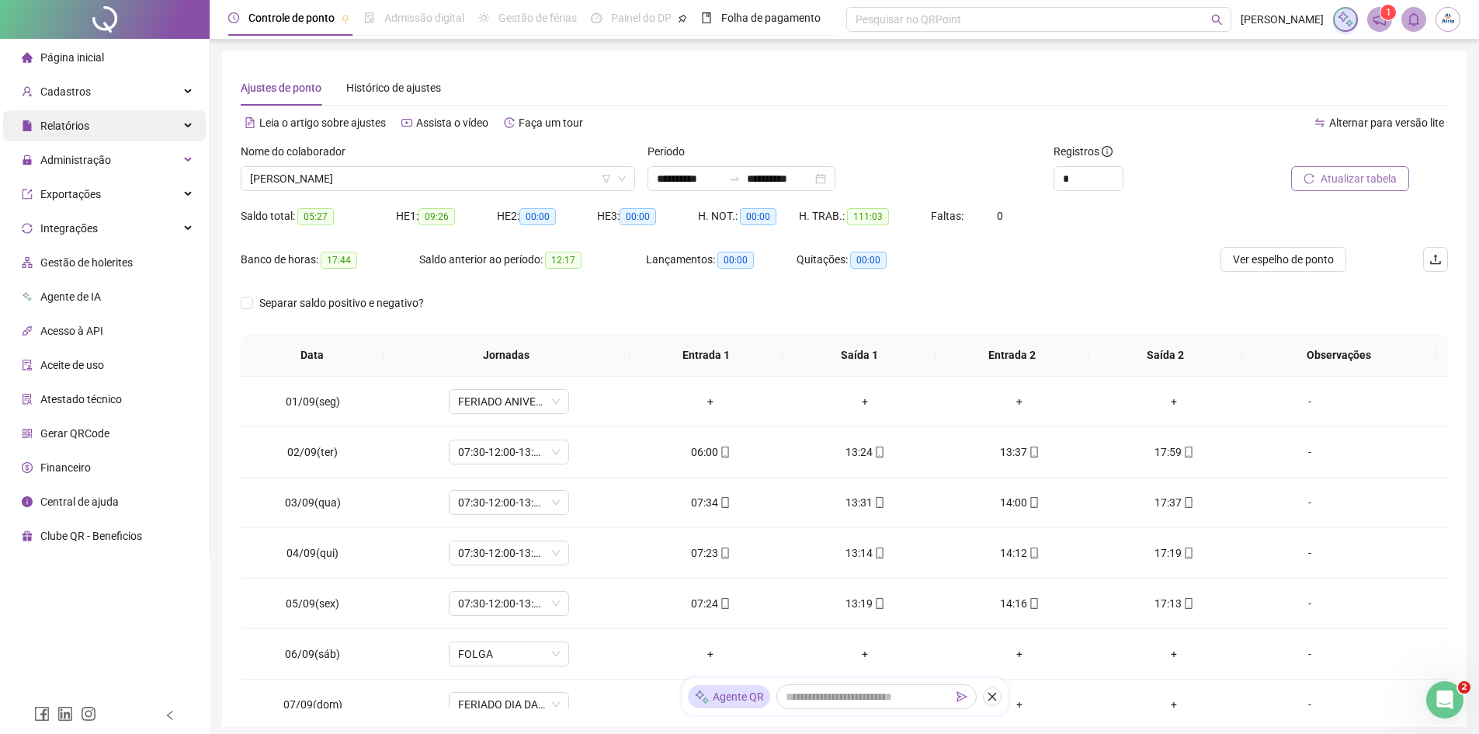  What do you see at coordinates (1414, 19) in the screenshot?
I see `span: bell` at bounding box center [1414, 19].